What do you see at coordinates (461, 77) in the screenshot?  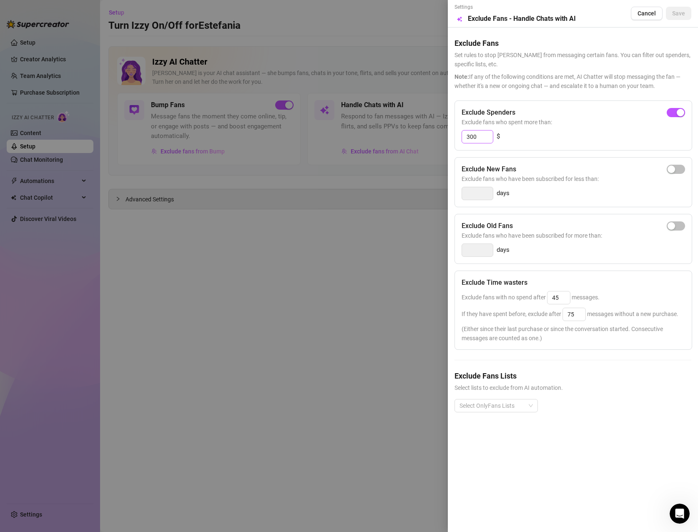 I see `span: Note:` at bounding box center [461, 77].